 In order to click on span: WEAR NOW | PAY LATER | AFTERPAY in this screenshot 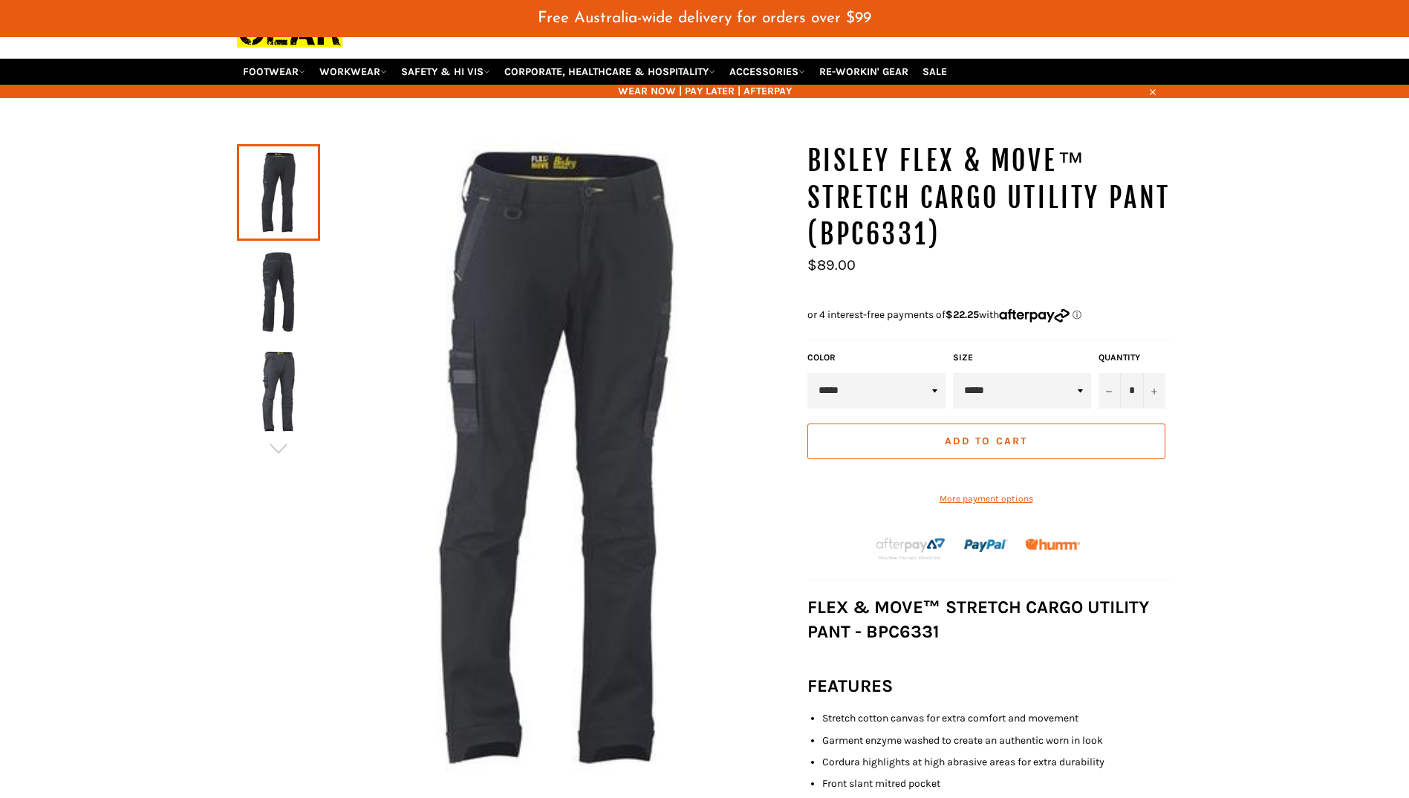, I will do `click(705, 91)`.